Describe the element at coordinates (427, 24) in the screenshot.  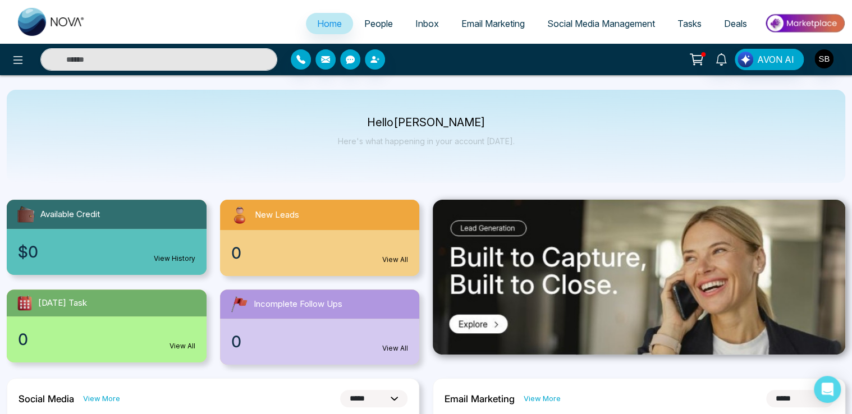
I see `a: Inbox` at that location.